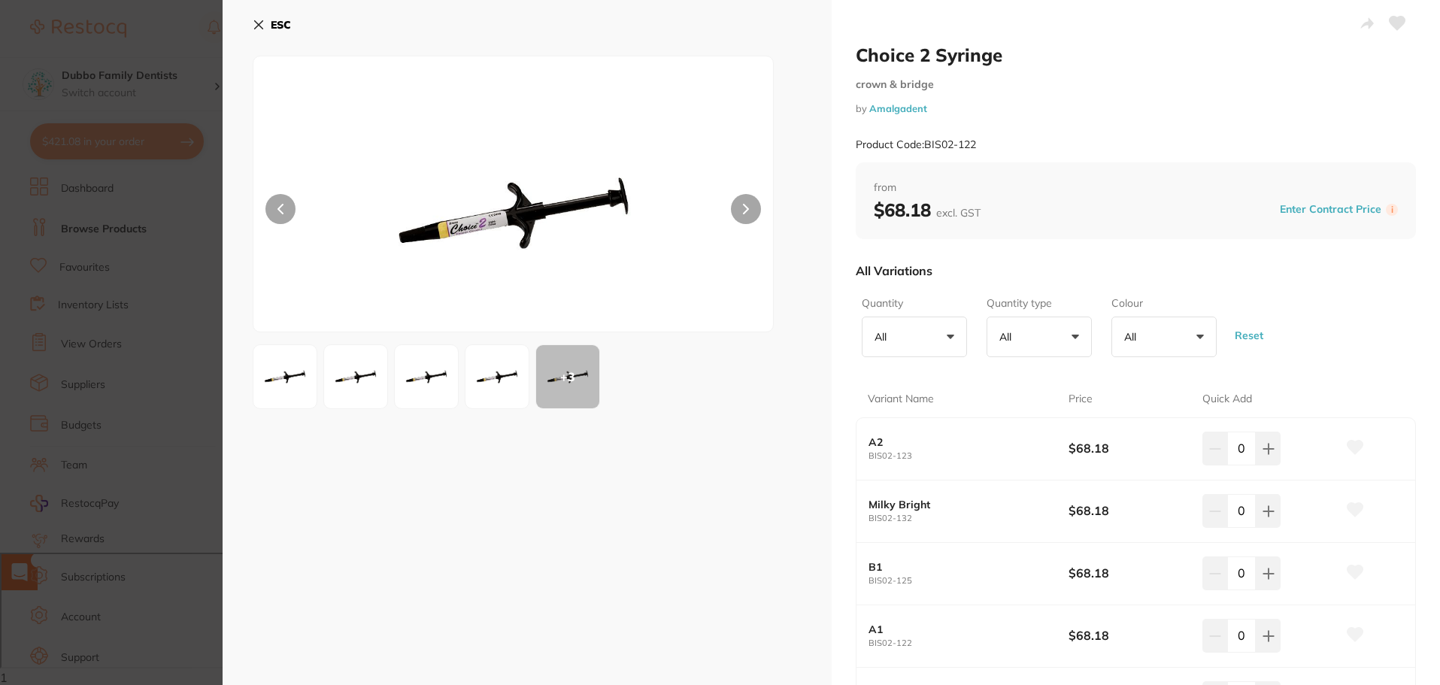  I want to click on small: crown & bridge, so click(1137, 84).